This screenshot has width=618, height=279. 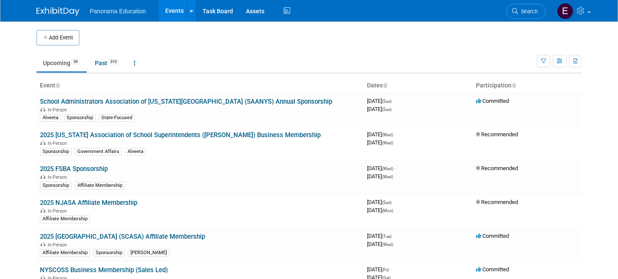 What do you see at coordinates (385, 85) in the screenshot?
I see `a: Sort by Start Date` at bounding box center [385, 85].